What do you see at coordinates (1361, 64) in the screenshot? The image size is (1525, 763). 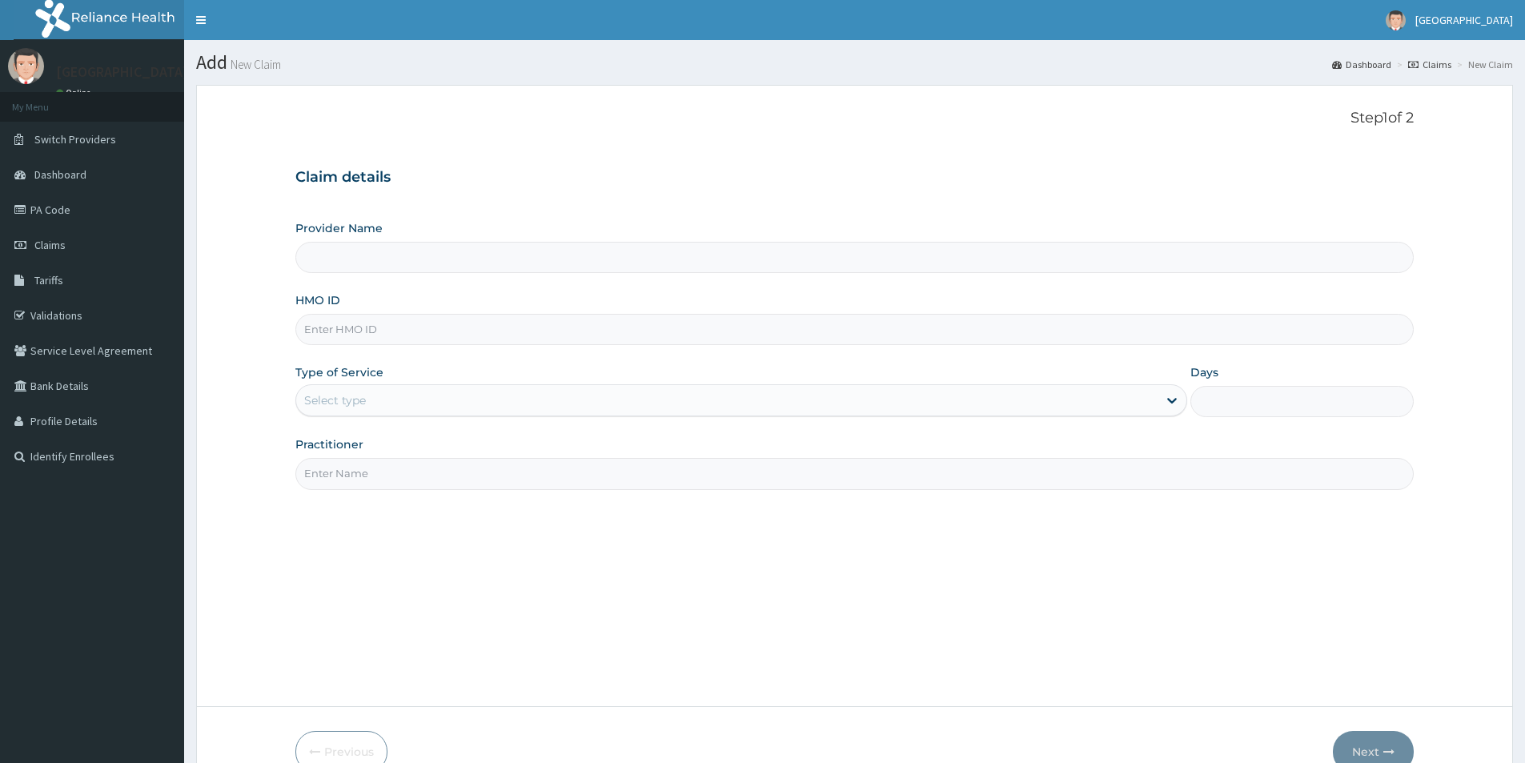 I see `a: Dashboard` at bounding box center [1361, 64].